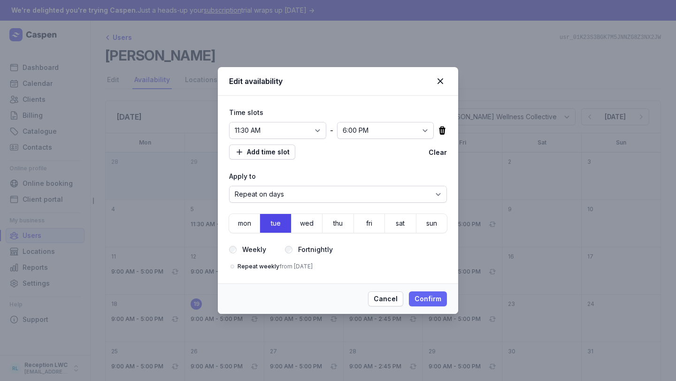 The width and height of the screenshot is (676, 381). I want to click on span: Repeat weekly, so click(258, 266).